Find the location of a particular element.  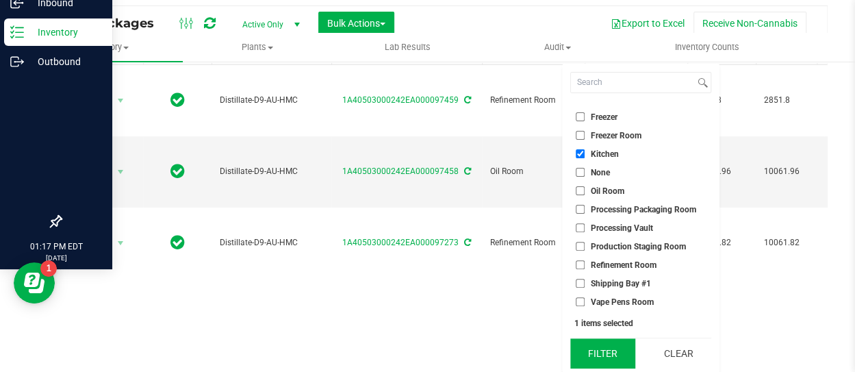

inline-svg: Outbound is located at coordinates (17, 62).